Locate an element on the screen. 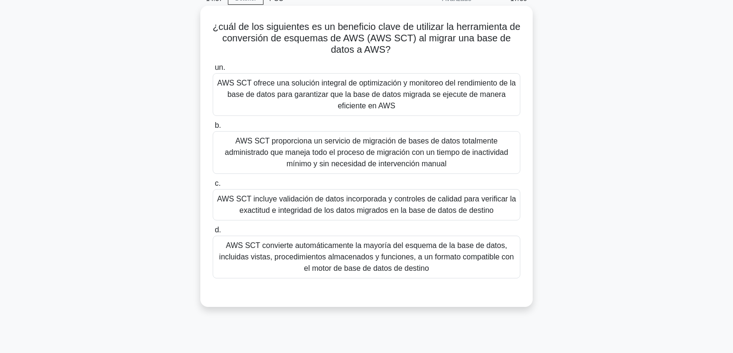 The height and width of the screenshot is (353, 733). div: AWS SCT proporciona un servicio de migración de bases de datos totalmente administrado que maneja... is located at coordinates (367, 152).